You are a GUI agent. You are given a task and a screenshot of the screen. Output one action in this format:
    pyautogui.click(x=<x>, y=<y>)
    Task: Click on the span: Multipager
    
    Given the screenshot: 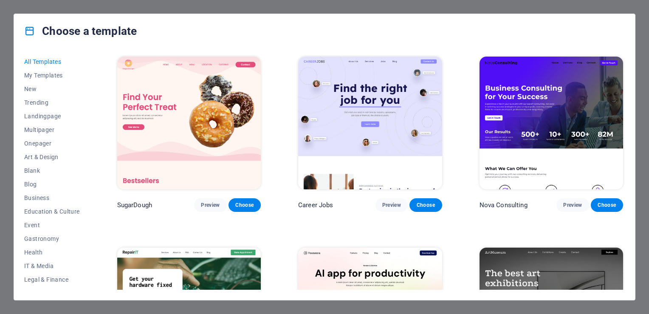 What is the action you would take?
    pyautogui.click(x=52, y=130)
    